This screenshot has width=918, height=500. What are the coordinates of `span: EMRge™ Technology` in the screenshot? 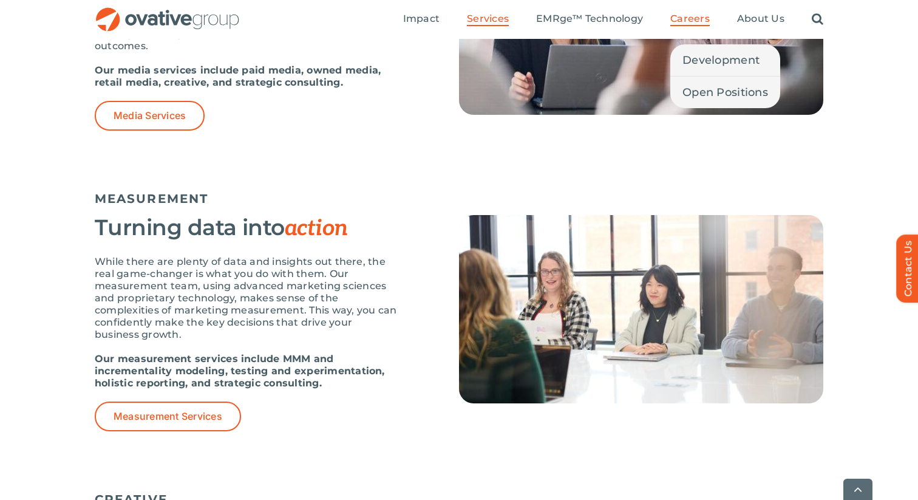 It's located at (589, 19).